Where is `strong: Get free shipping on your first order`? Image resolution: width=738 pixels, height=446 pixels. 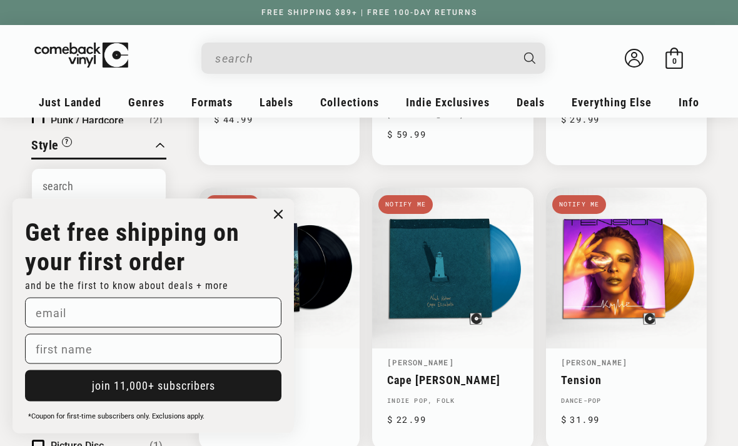
strong: Get free shipping on your first order is located at coordinates (132, 247).